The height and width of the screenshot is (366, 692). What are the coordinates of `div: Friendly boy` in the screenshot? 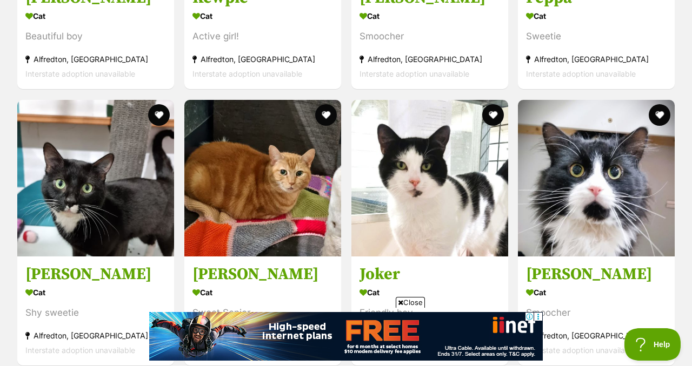 It's located at (430, 313).